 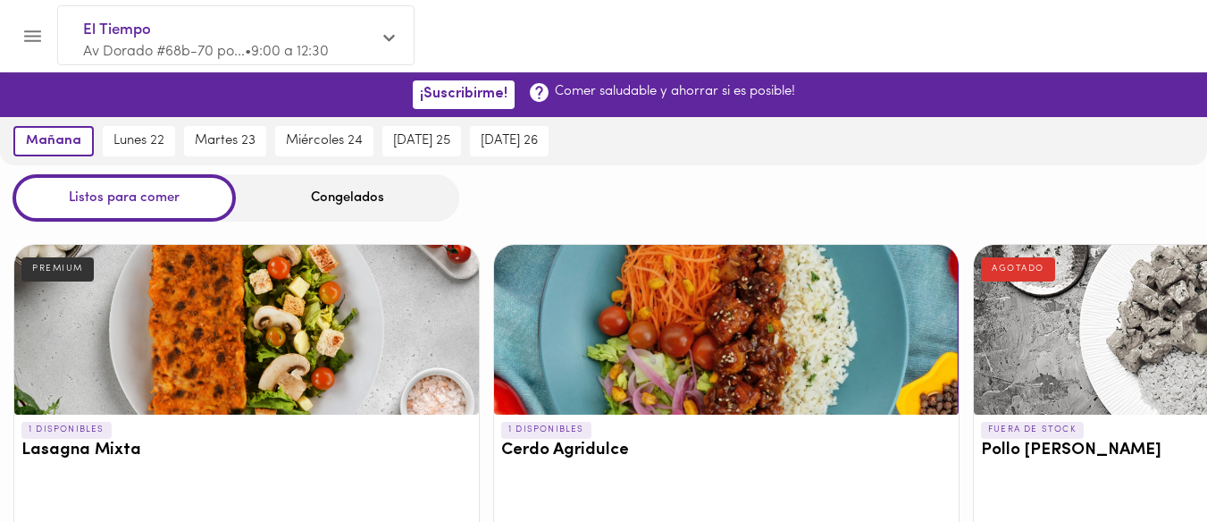 What do you see at coordinates (1018, 269) in the screenshot?
I see `div: AGOTADO` at bounding box center [1018, 269].